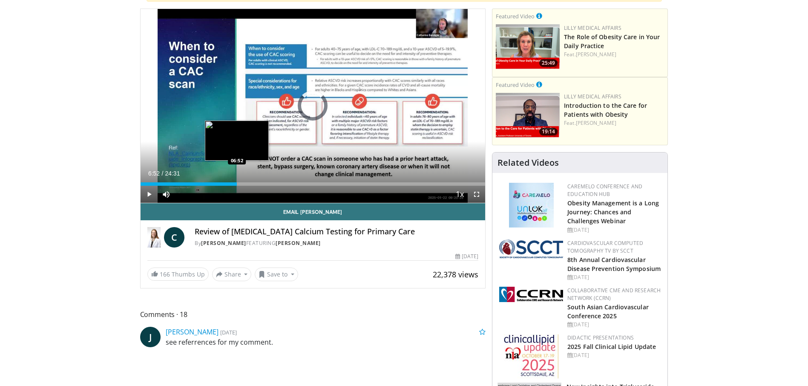  I want to click on span: 6:52, so click(154, 173).